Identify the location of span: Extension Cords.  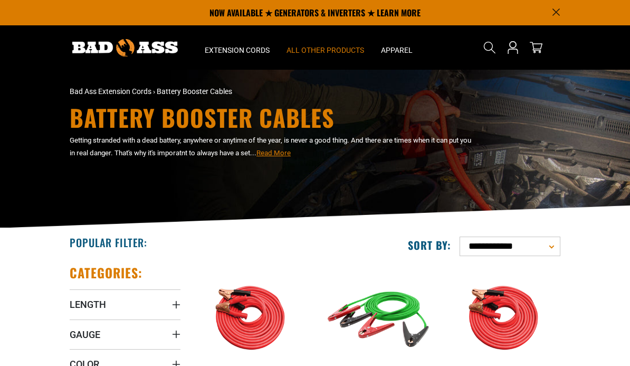
(237, 50).